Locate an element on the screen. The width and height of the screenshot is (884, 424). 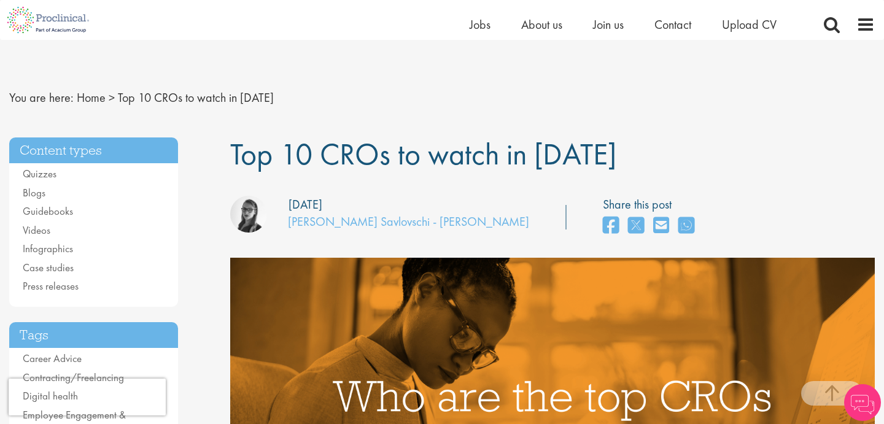
span: Join us is located at coordinates (608, 25).